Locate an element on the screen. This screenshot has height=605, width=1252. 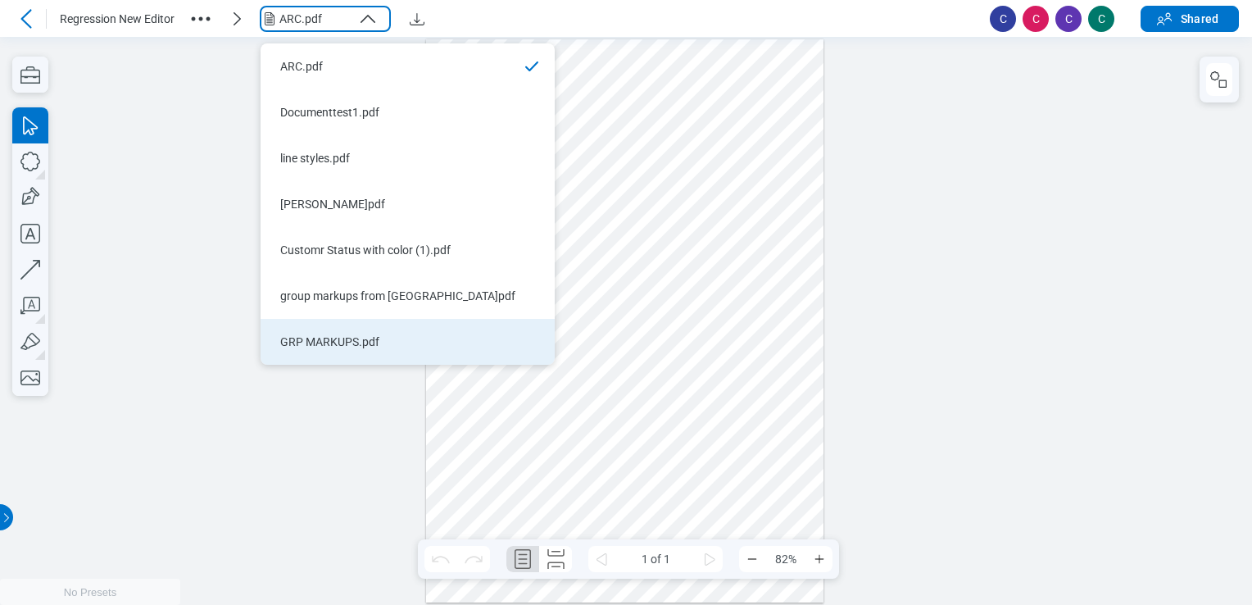
span: Regression New Editor is located at coordinates (117, 19).